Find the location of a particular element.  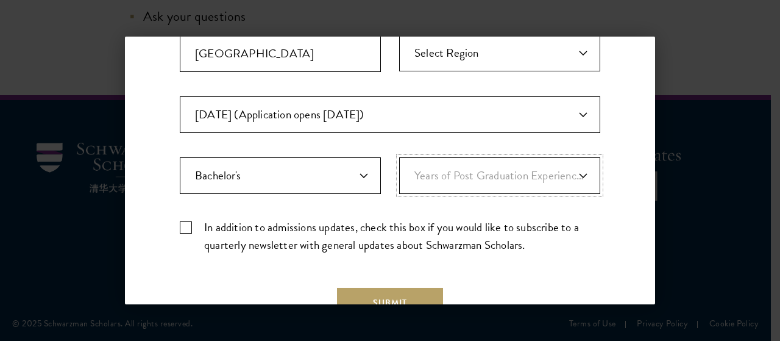

div: Highest Level of Degree?* is located at coordinates (280, 175).